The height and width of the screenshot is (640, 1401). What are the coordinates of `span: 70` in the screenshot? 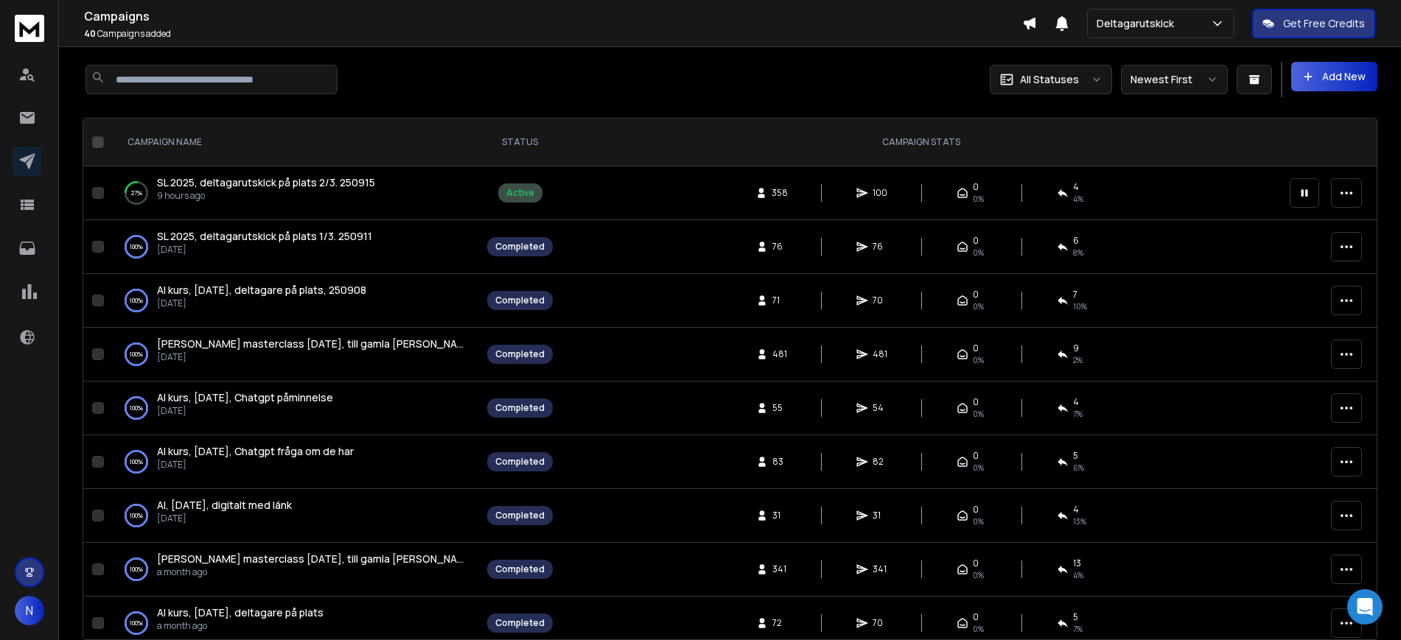 It's located at (880, 301).